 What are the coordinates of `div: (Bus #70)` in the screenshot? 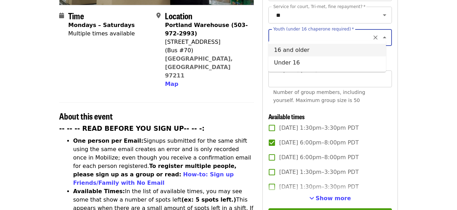 It's located at (207, 50).